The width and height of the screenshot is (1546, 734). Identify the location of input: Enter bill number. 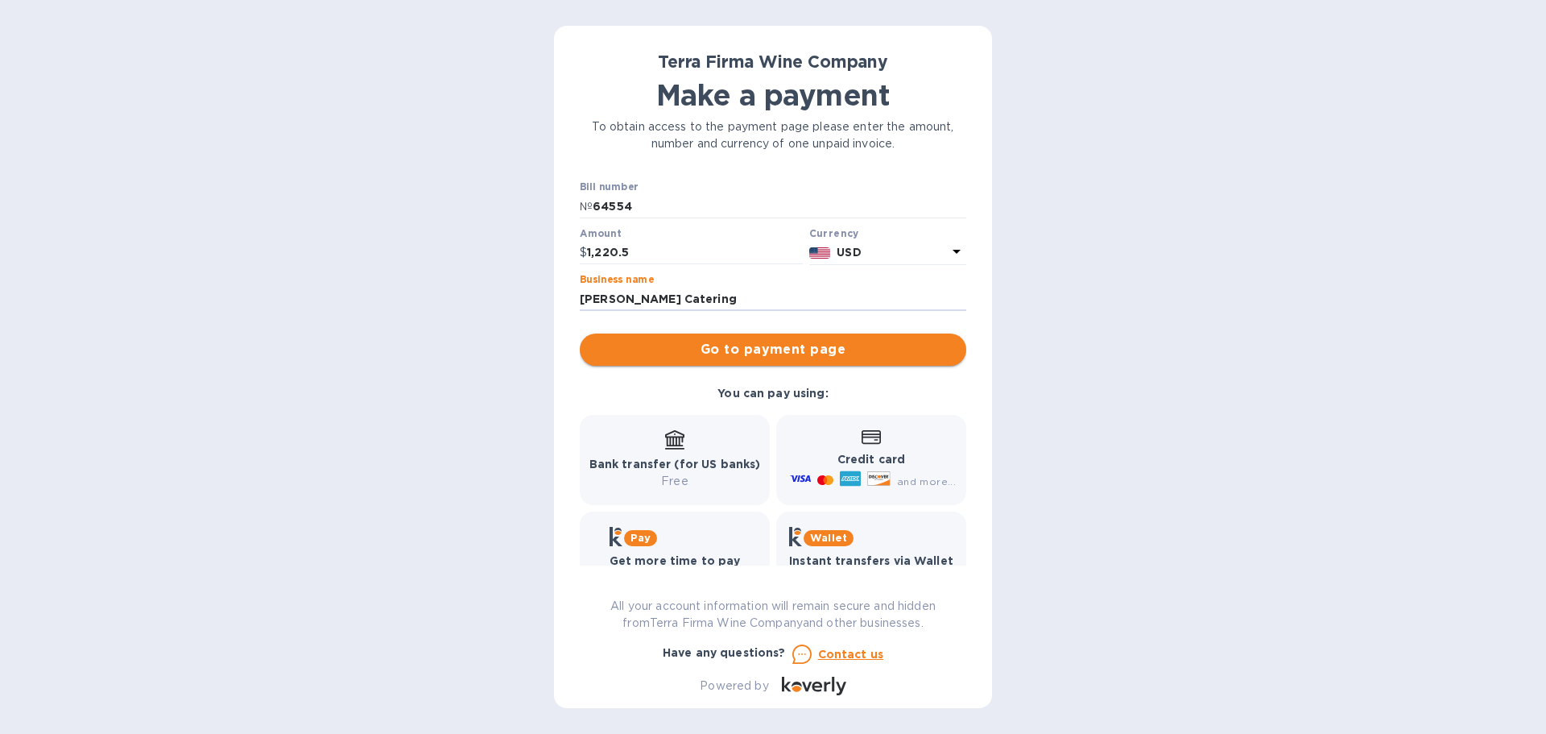
(780, 206).